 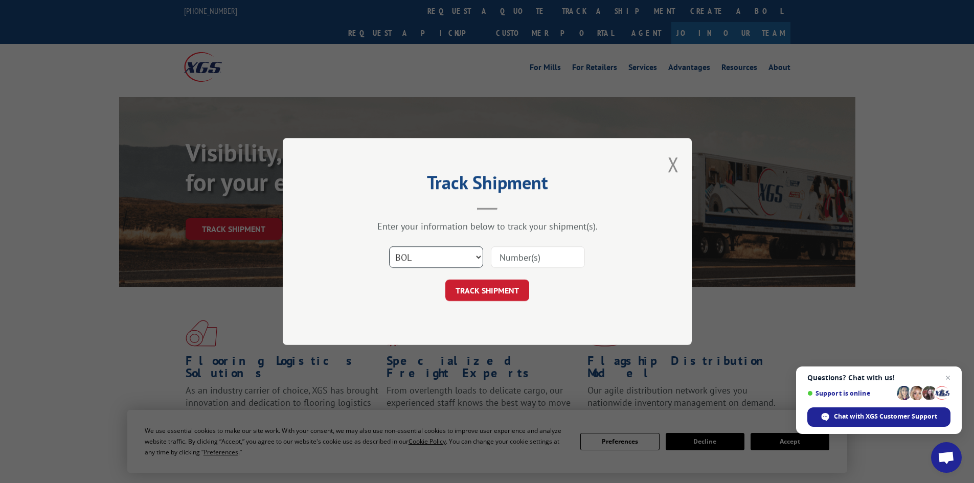 What do you see at coordinates (851, 393) in the screenshot?
I see `span: Support is online` at bounding box center [851, 393].